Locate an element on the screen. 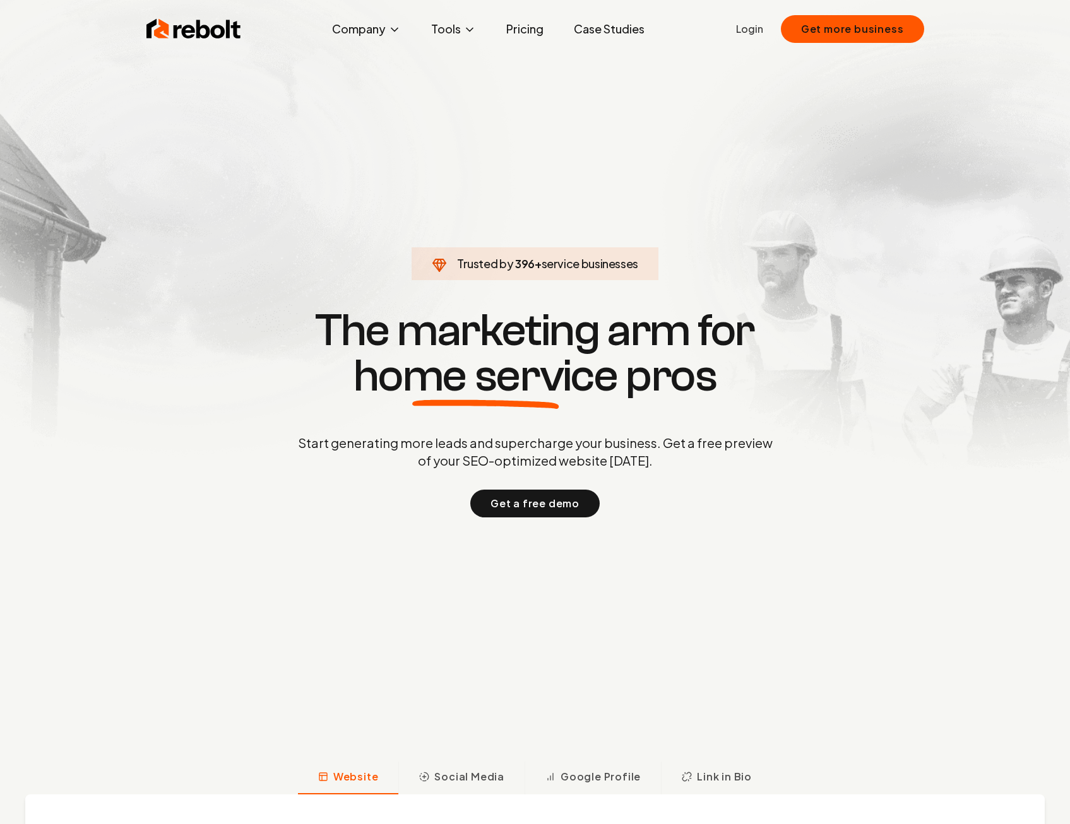 This screenshot has width=1070, height=824. a: Case Studies is located at coordinates (609, 29).